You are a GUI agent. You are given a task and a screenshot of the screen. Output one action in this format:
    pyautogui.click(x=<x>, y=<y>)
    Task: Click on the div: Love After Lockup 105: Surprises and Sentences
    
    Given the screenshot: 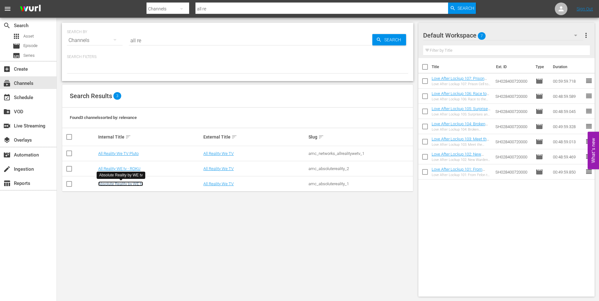 What is the action you would take?
    pyautogui.click(x=461, y=114)
    